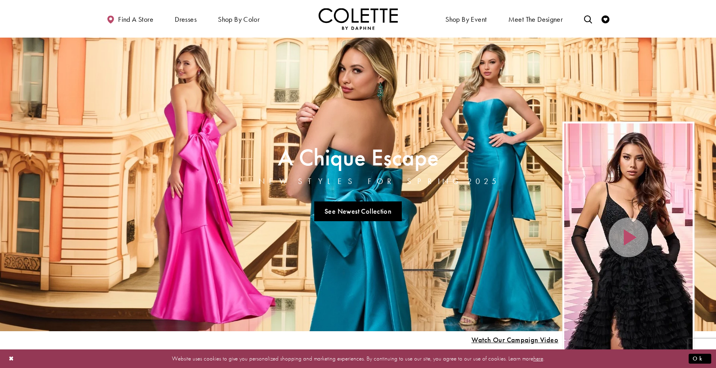 The height and width of the screenshot is (368, 716). Describe the element at coordinates (358, 359) in the screenshot. I see `p: Website uses cookies to give you personalized shopping and marketing experiences. By continuing t...` at that location.